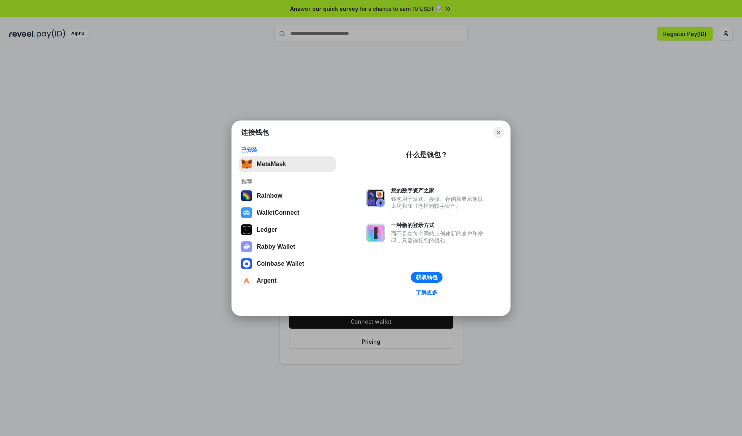  What do you see at coordinates (427, 278) in the screenshot?
I see `div: 获取钱包` at bounding box center [427, 278].